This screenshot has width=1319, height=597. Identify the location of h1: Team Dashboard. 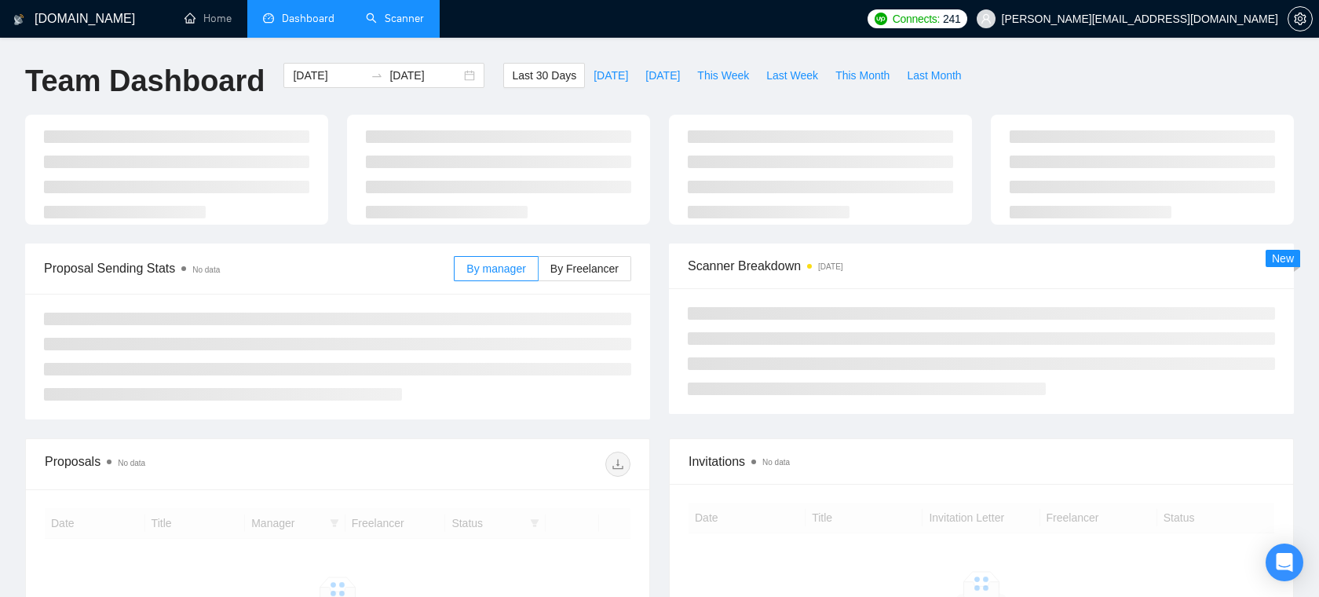
(144, 81).